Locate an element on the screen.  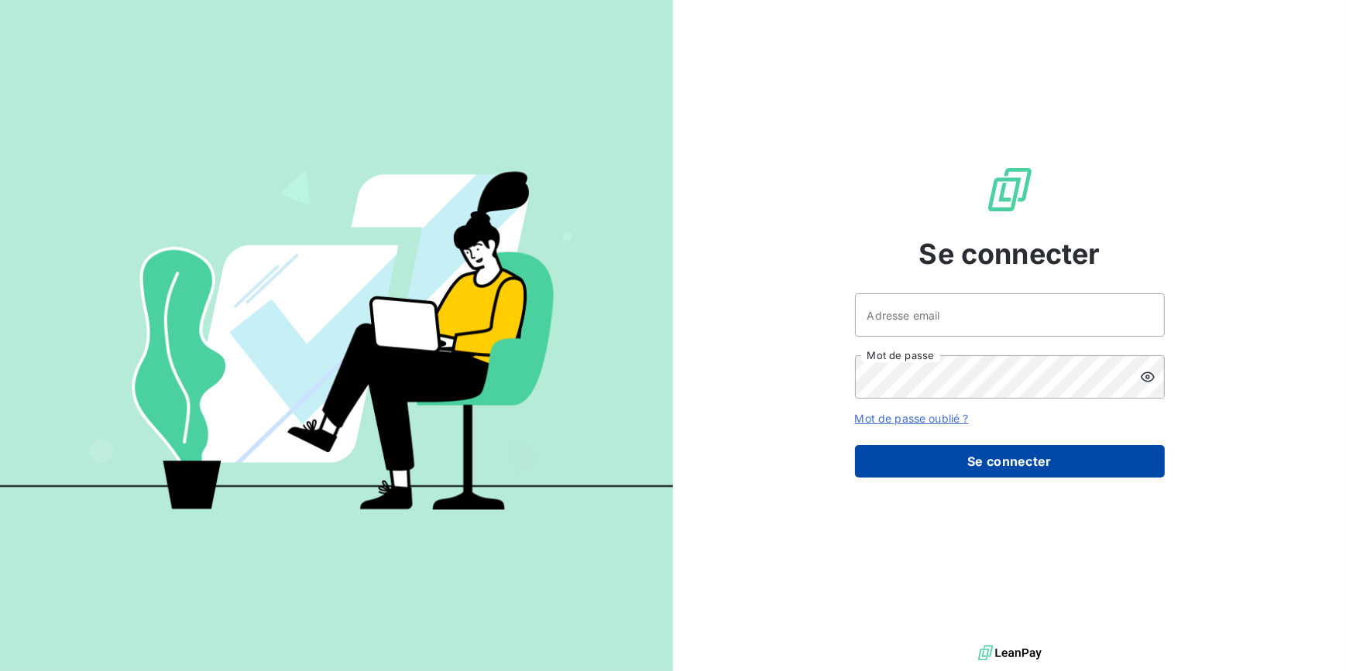
span: Se connecter is located at coordinates (1010, 254).